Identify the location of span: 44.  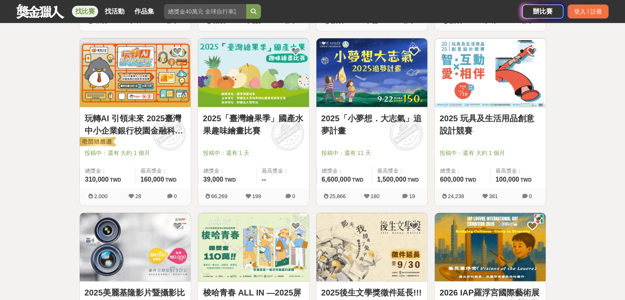
(138, 21).